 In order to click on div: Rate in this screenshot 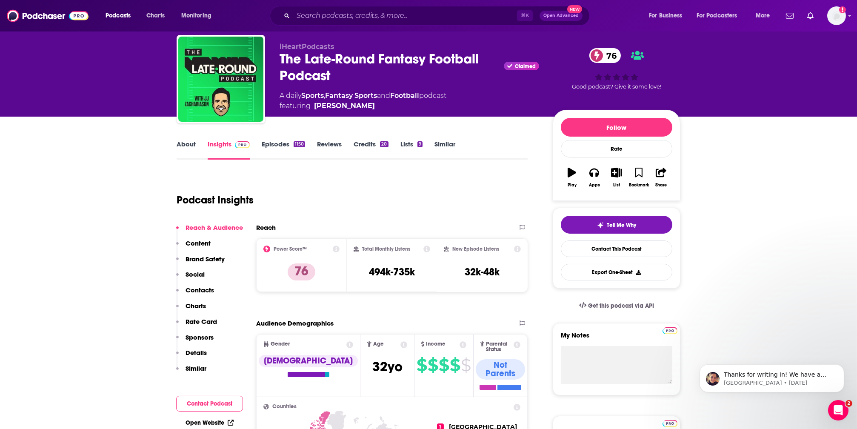, I will do `click(617, 149)`.